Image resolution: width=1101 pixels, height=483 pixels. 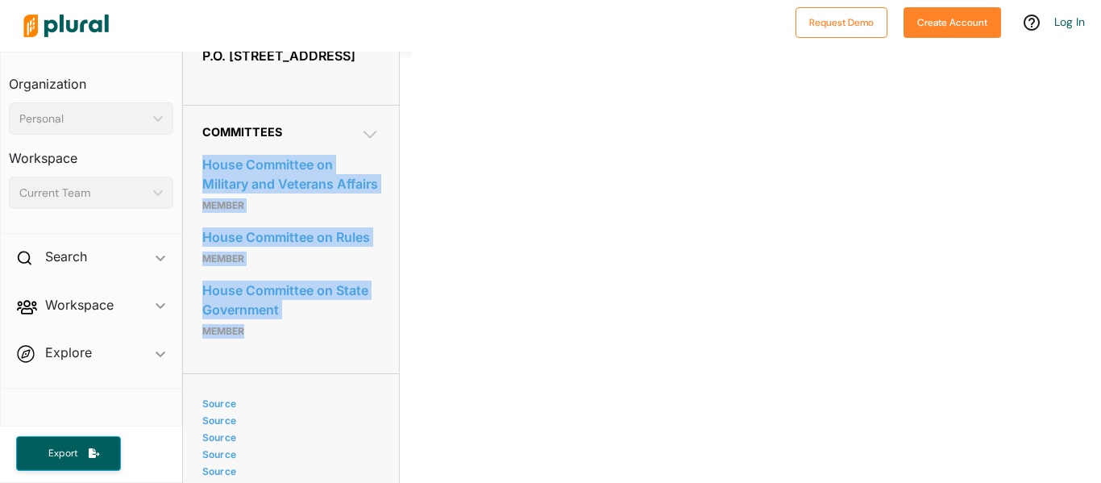 I want to click on button: Request Demo, so click(x=842, y=23).